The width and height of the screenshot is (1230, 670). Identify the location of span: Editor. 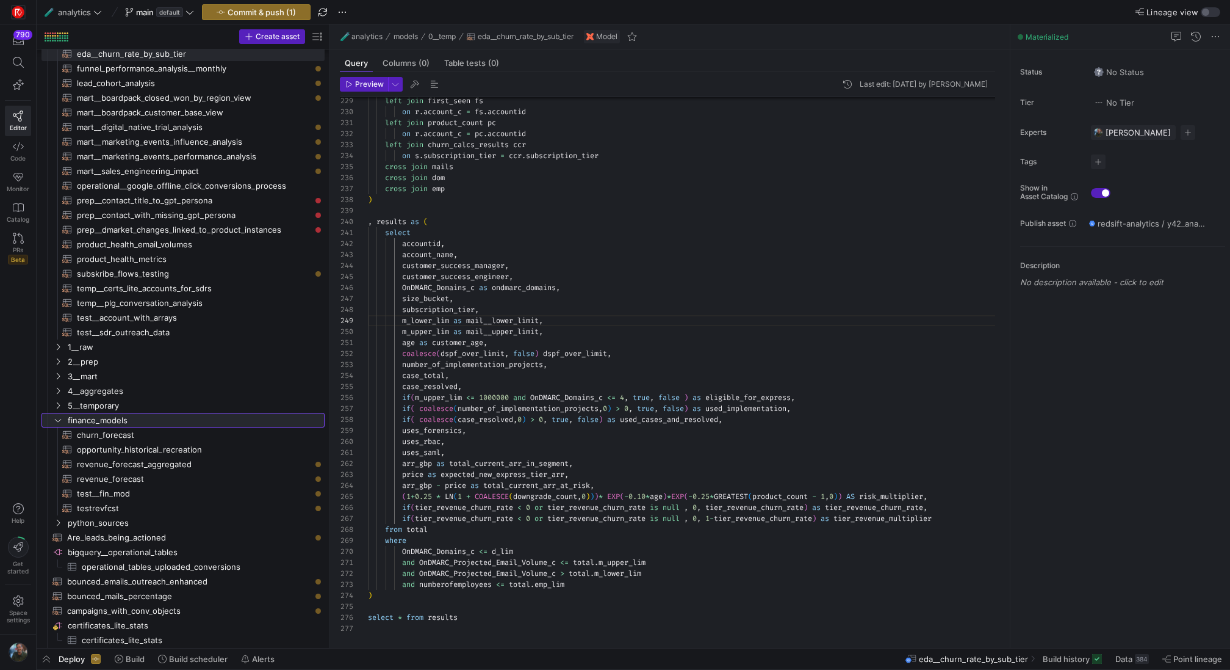
(18, 128).